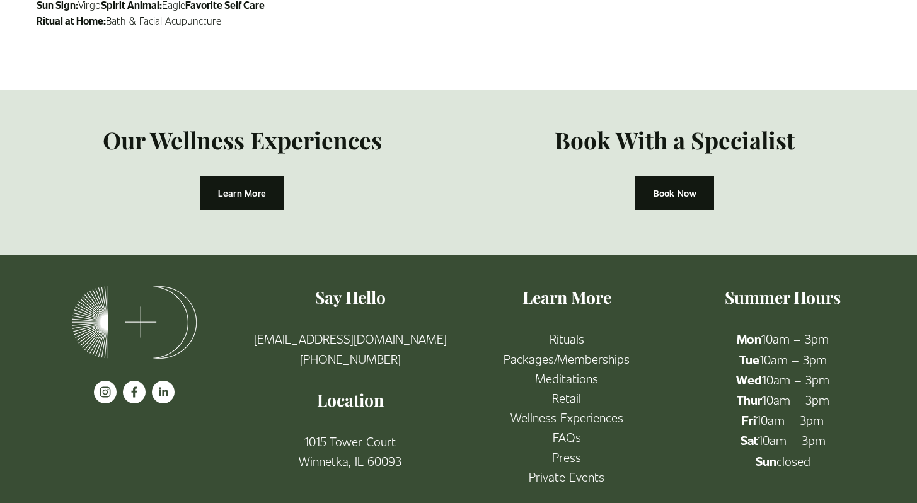 This screenshot has height=503, width=917. What do you see at coordinates (566, 416) in the screenshot?
I see `a: Wellness Experiences` at bounding box center [566, 416].